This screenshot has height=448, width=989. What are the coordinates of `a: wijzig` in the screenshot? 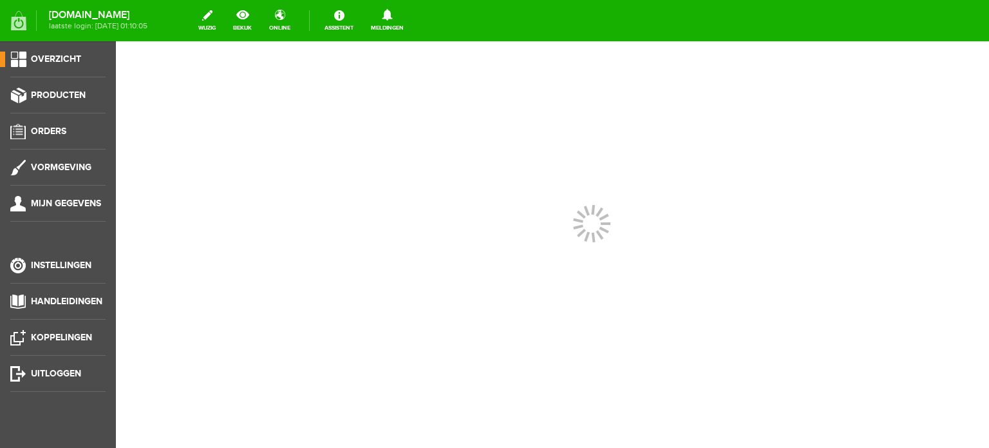 It's located at (207, 21).